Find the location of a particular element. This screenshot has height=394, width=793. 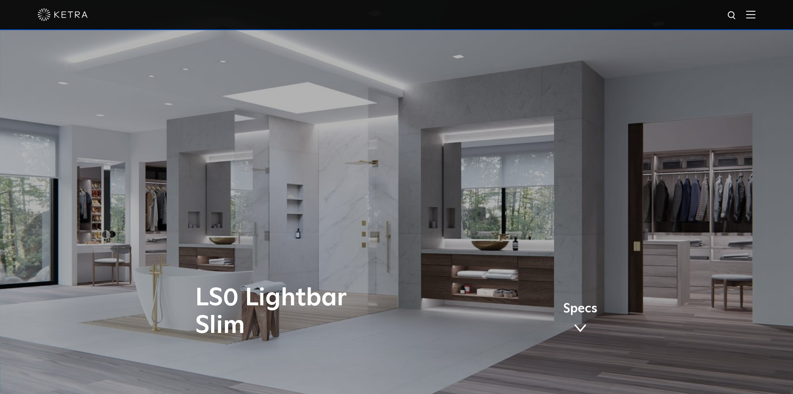

img: ketra-logo-2019-white is located at coordinates (63, 15).